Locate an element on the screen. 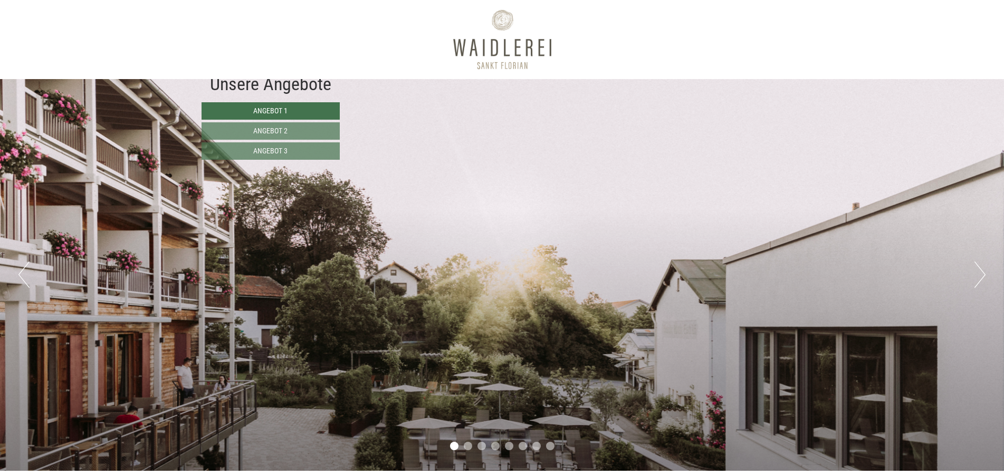 The image size is (1004, 475). button: Next is located at coordinates (980, 275).